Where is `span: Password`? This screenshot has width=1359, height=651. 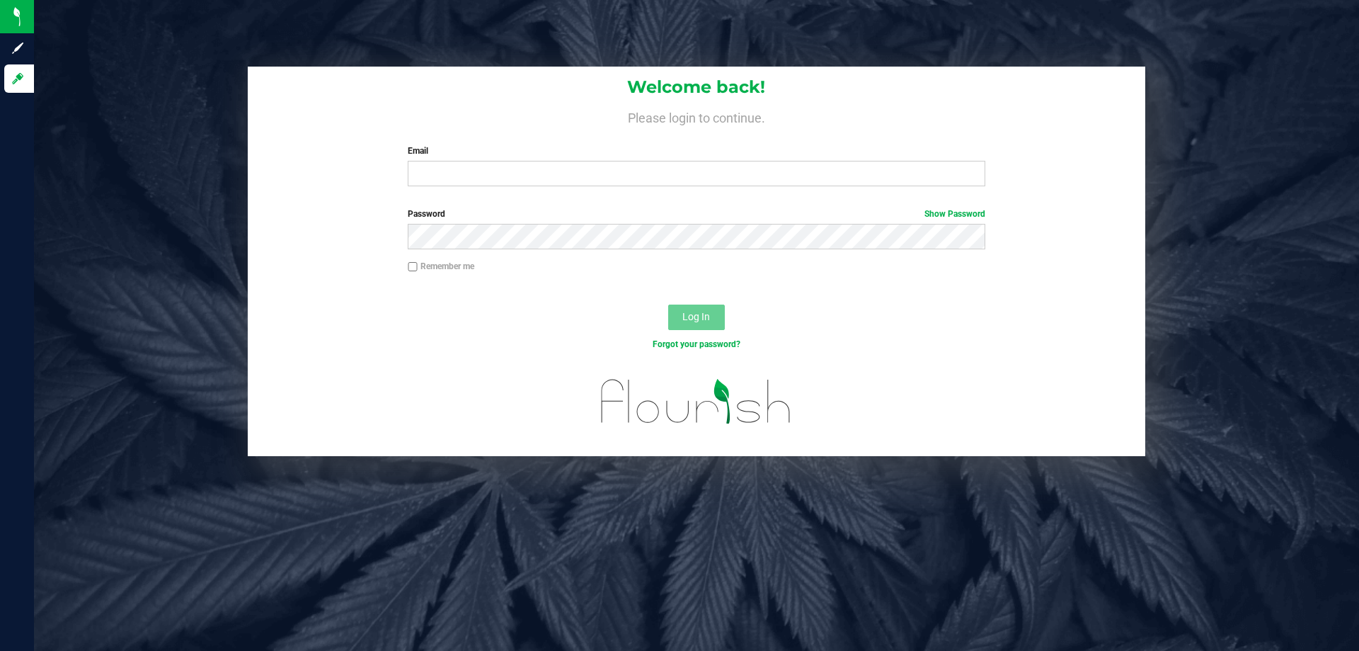 span: Password is located at coordinates (426, 214).